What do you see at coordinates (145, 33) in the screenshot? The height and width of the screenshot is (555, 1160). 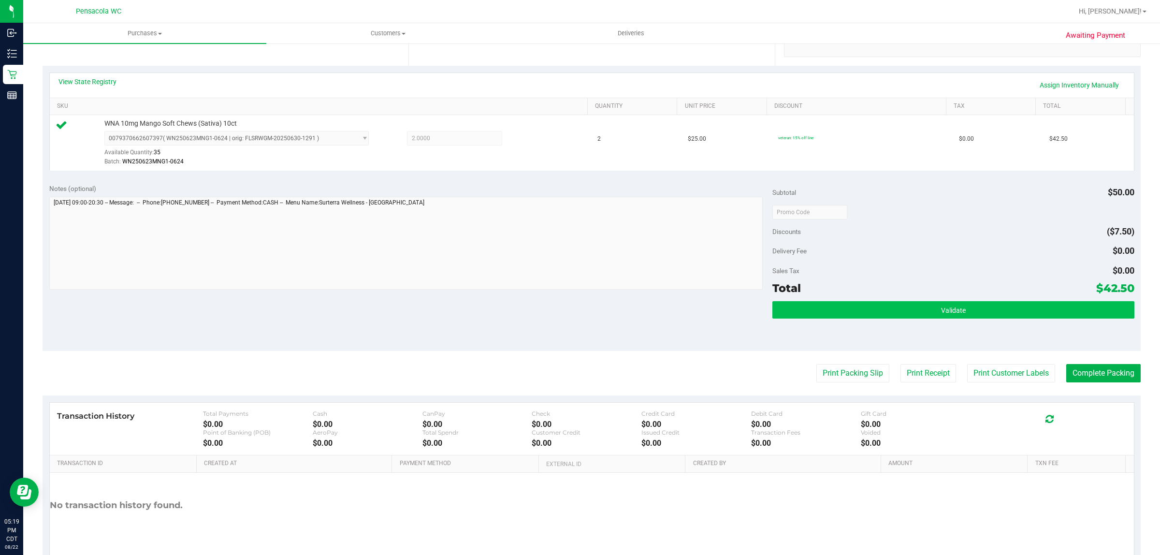 I see `span: Purchases` at bounding box center [145, 33].